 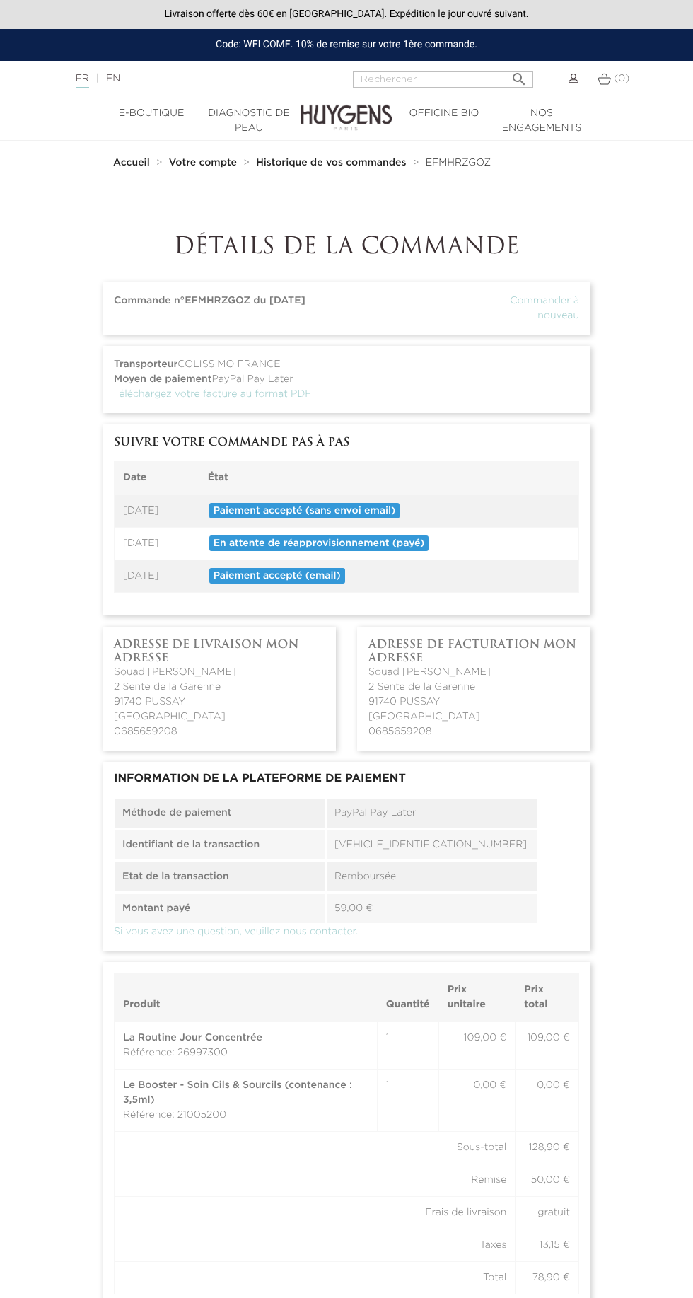 What do you see at coordinates (432, 876) in the screenshot?
I see `dd: Remboursée` at bounding box center [432, 876].